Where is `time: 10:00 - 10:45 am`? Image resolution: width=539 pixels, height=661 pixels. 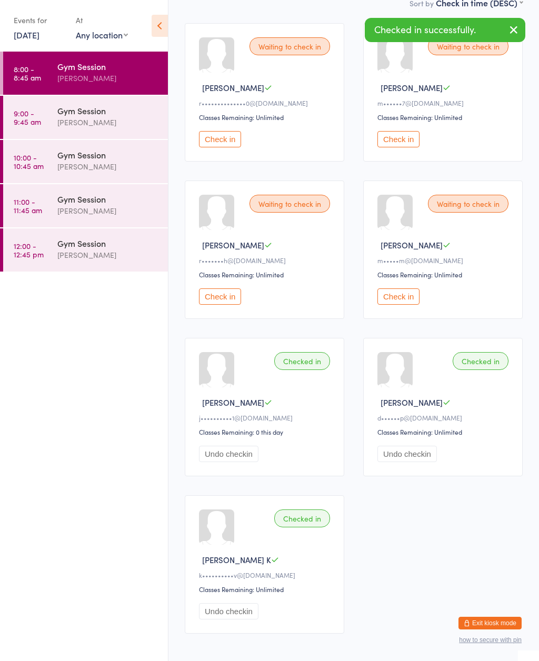
time: 10:00 - 10:45 am is located at coordinates (28, 162).